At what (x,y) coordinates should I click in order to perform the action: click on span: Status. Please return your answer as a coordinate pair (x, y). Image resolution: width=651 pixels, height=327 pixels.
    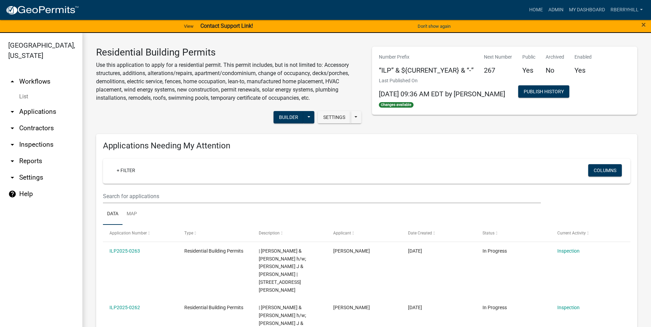
    Looking at the image, I should click on (488, 233).